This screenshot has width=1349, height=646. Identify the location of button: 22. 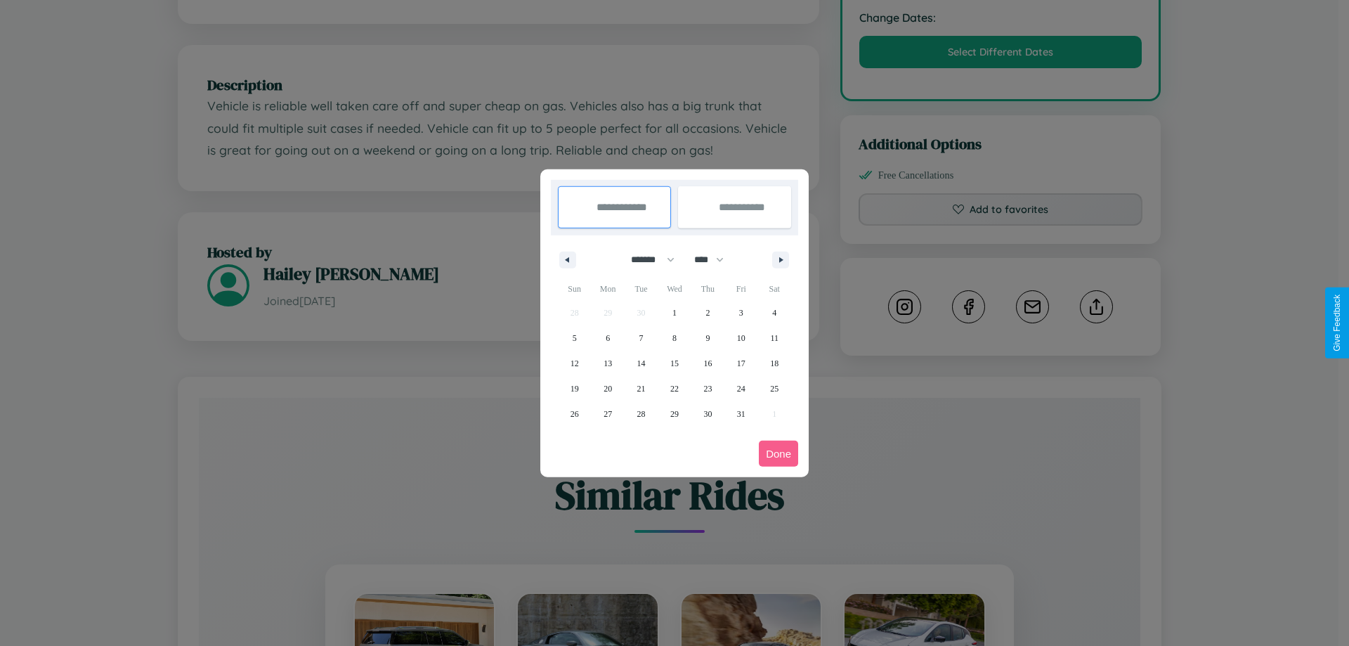
(674, 389).